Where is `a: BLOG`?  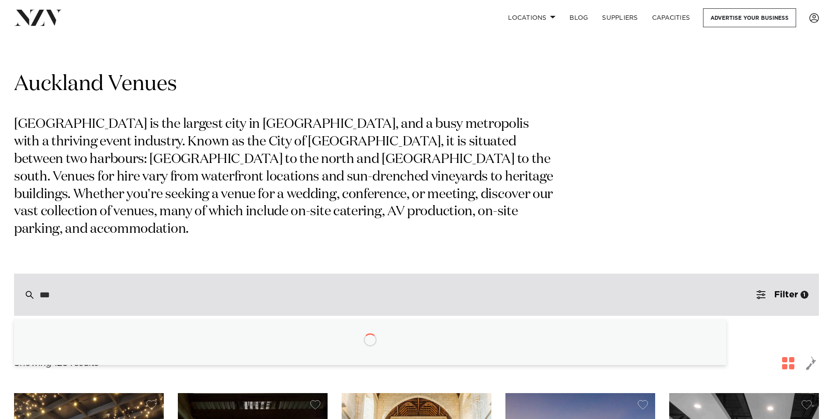
a: BLOG is located at coordinates (579, 18).